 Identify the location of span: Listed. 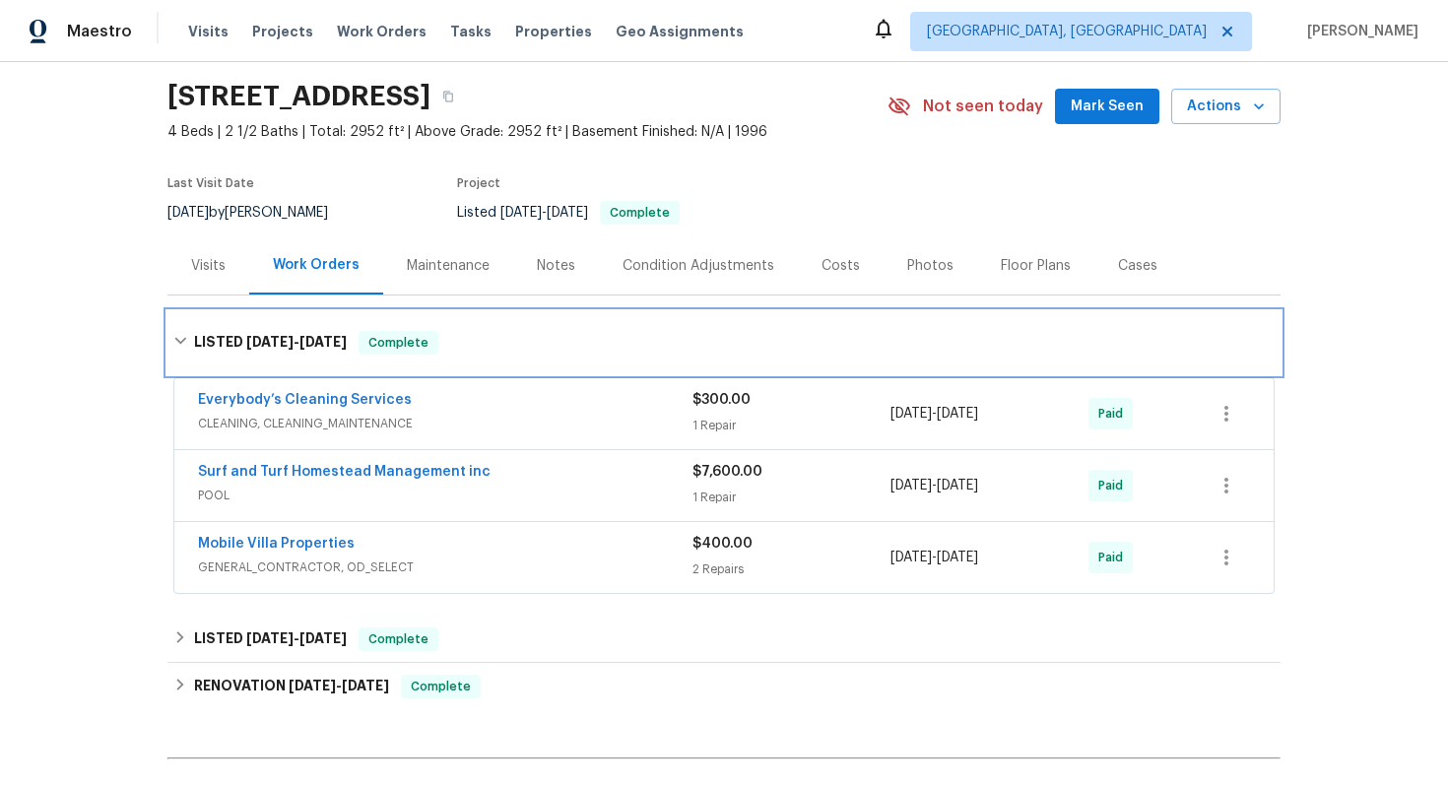
(568, 213).